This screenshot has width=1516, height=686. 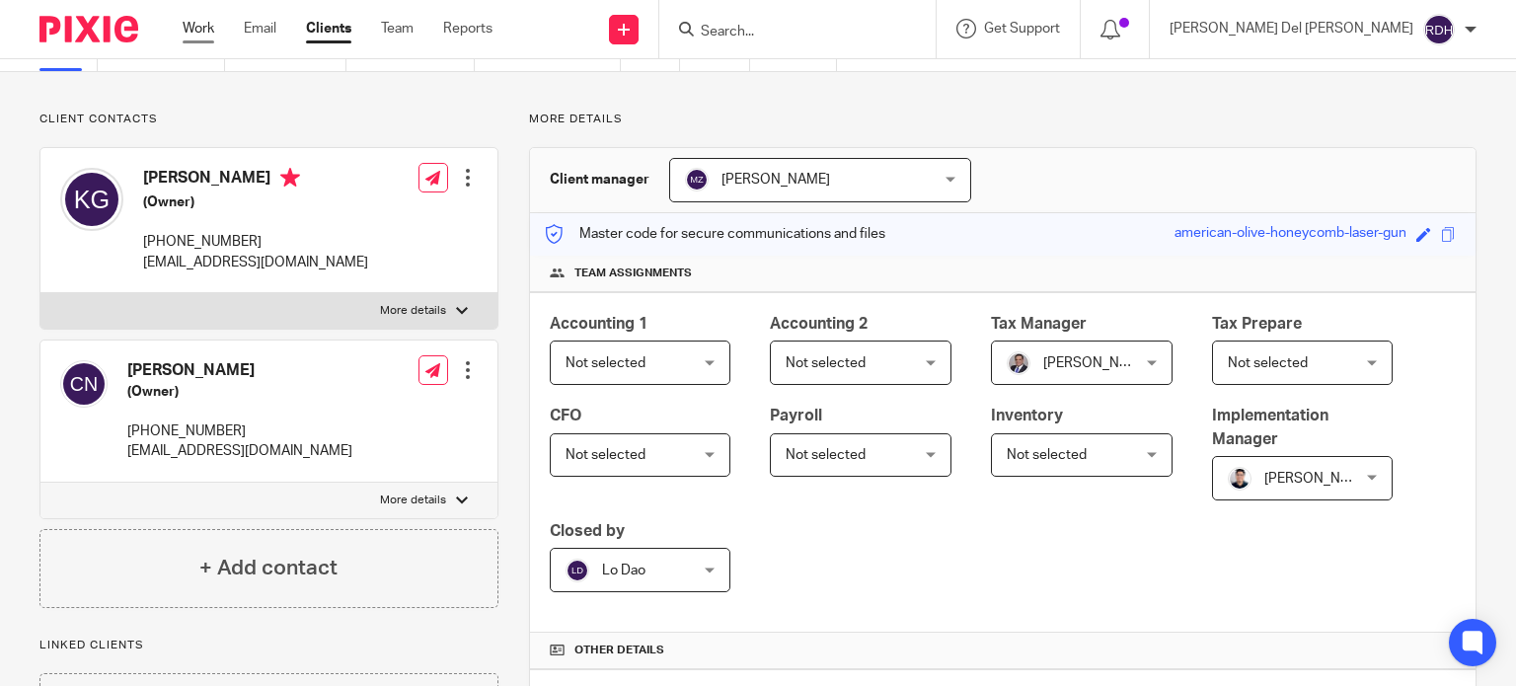 What do you see at coordinates (1290, 234) in the screenshot?
I see `div: american-olive-honeycomb-laser-gun` at bounding box center [1290, 234].